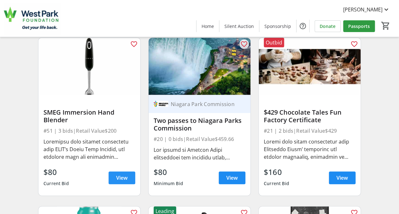 This screenshot has height=214, width=399. Describe the element at coordinates (32, 18) in the screenshot. I see `img: West Park Healthcare Centre Foundation's Logo` at that location.